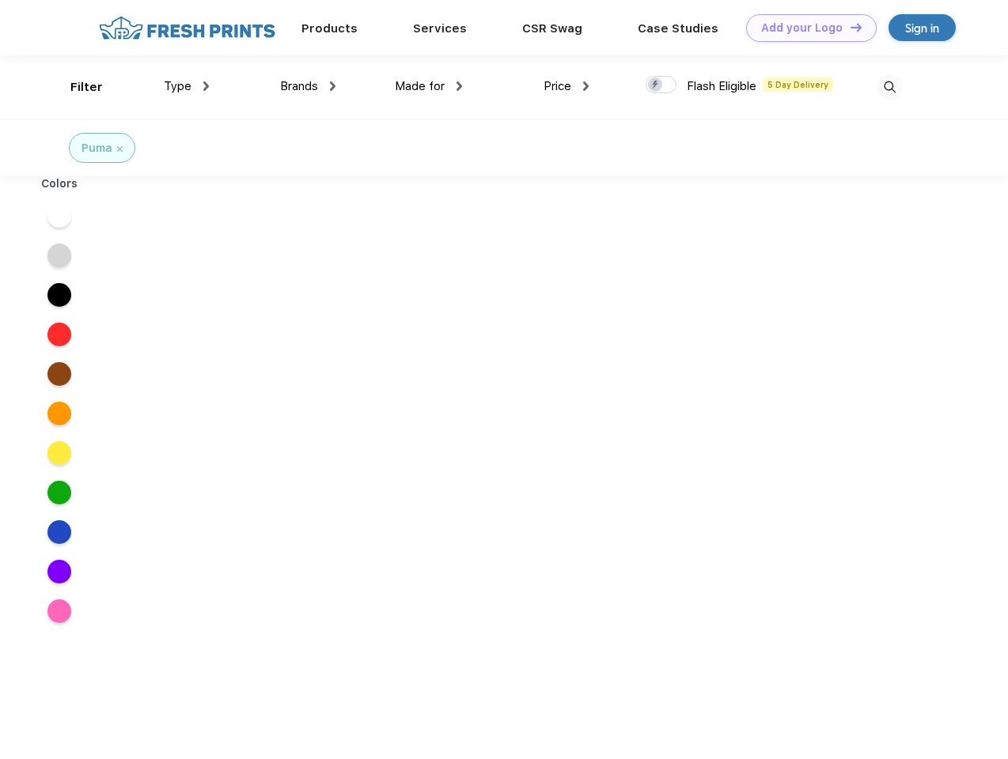  Describe the element at coordinates (97, 148) in the screenshot. I see `div: Puma` at that location.